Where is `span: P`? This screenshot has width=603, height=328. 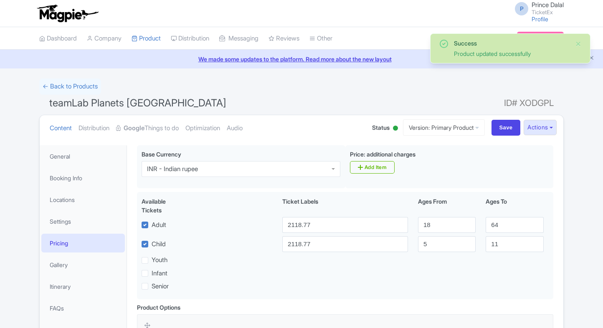 span: P is located at coordinates (522, 9).